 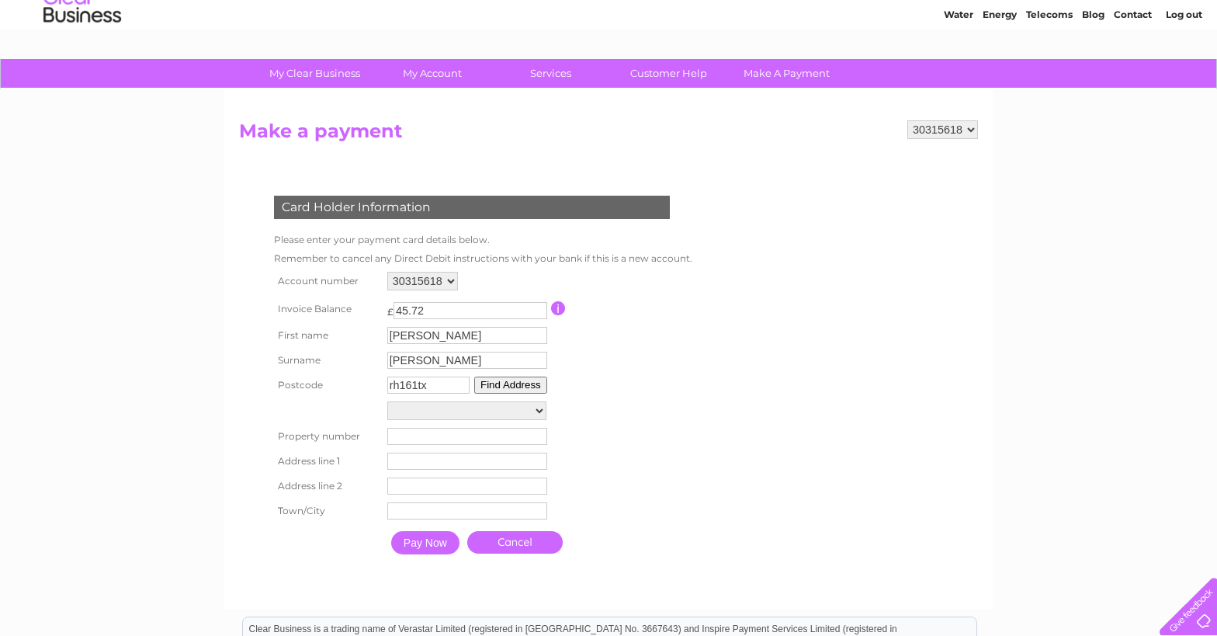 What do you see at coordinates (511, 385) in the screenshot?
I see `button: Find Address` at bounding box center [511, 385].